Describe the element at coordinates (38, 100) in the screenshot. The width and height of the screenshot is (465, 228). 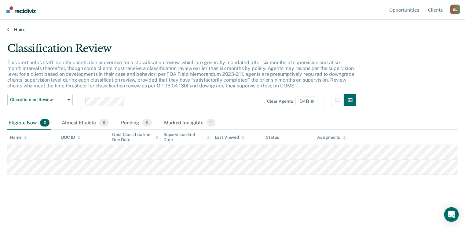
I see `span: Classification Review` at that location.